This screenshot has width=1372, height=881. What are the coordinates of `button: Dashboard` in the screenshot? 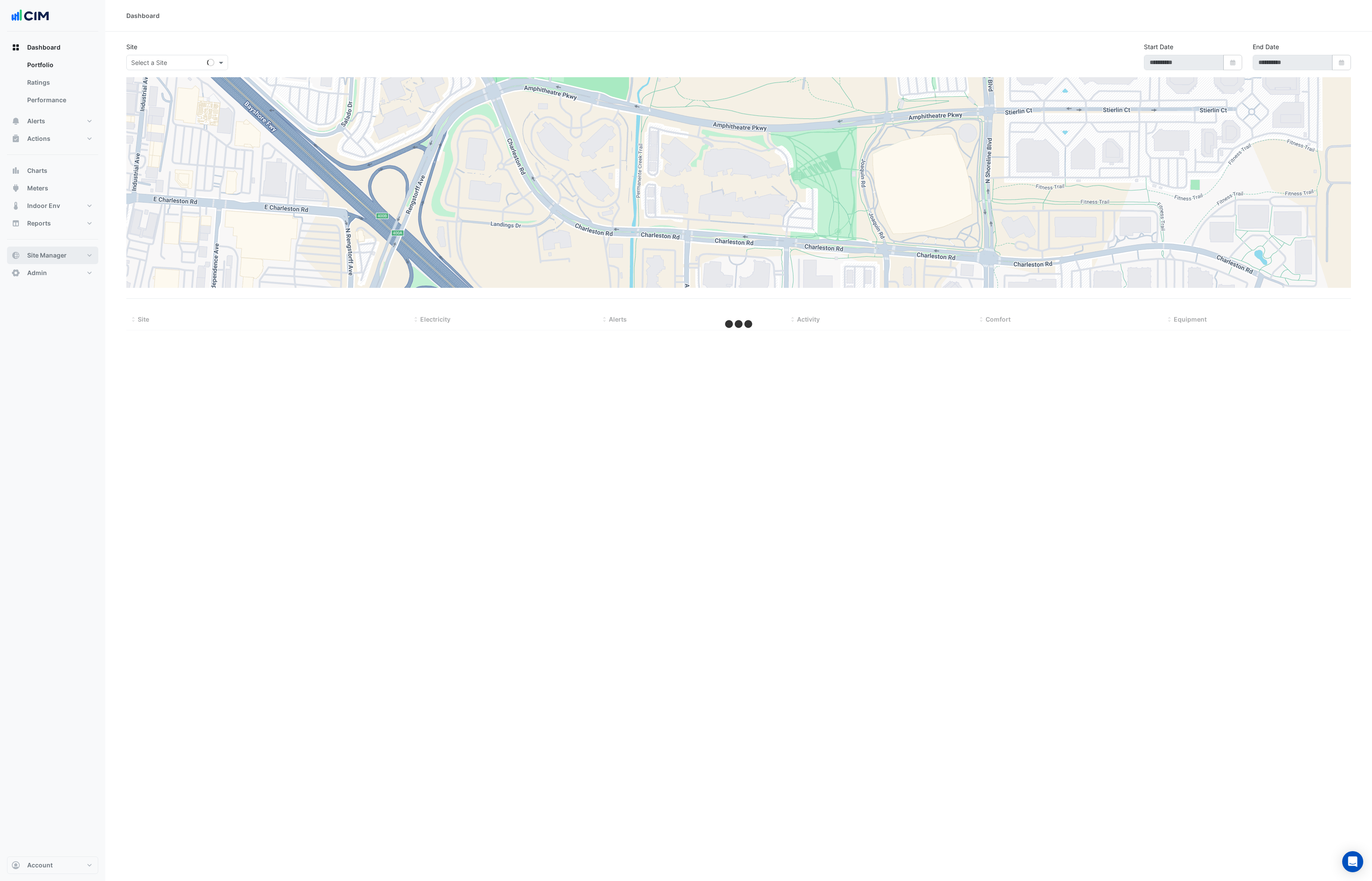 It's located at (53, 47).